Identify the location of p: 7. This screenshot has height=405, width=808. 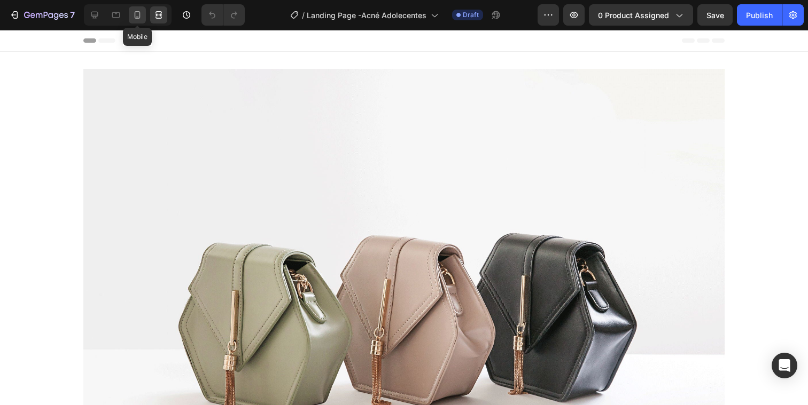
(72, 15).